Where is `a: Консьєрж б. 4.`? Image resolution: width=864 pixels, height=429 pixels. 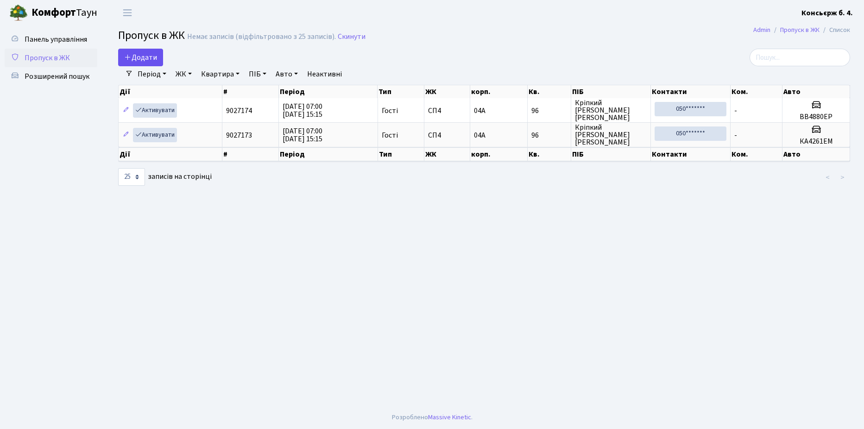
a: Консьєрж б. 4. is located at coordinates (827, 13).